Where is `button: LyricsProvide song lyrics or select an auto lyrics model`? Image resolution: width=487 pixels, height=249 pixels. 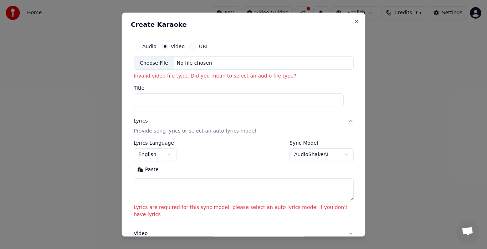 button: LyricsProvide song lyrics or select an auto lyrics model is located at coordinates (244, 126).